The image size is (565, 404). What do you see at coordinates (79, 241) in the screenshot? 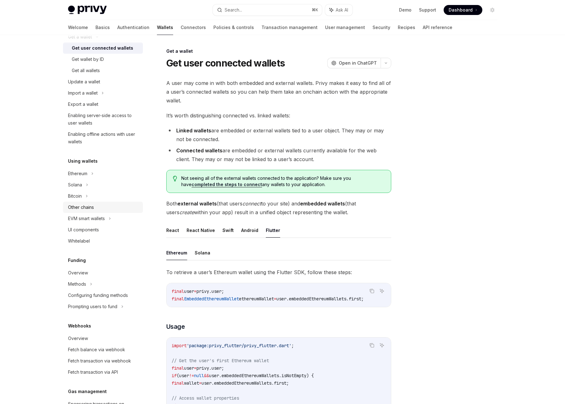
I see `div: Whitelabel` at bounding box center [79, 241].